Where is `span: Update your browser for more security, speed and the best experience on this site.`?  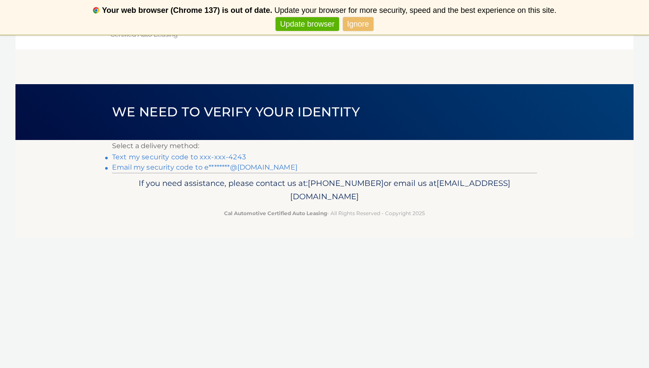
span: Update your browser for more security, speed and the best experience on this site. is located at coordinates (415, 10).